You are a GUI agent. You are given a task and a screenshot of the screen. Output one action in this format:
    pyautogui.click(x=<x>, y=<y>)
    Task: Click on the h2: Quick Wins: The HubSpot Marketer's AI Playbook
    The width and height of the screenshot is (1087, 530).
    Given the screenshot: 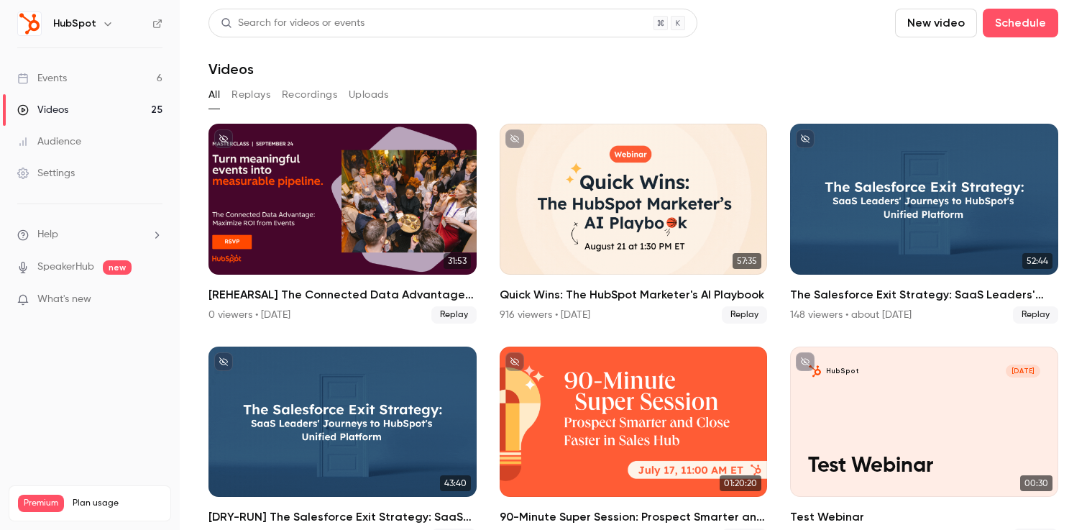 What is the action you would take?
    pyautogui.click(x=633, y=295)
    